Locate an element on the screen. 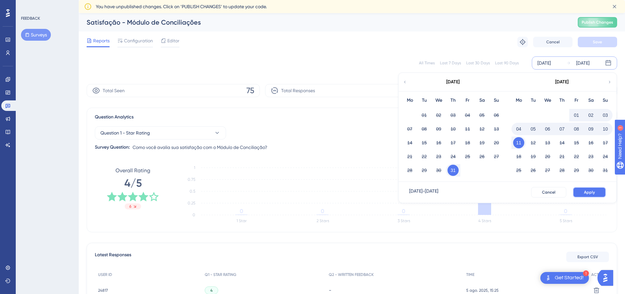 This screenshot has height=294, width=625. button: Surveys is located at coordinates (36, 35).